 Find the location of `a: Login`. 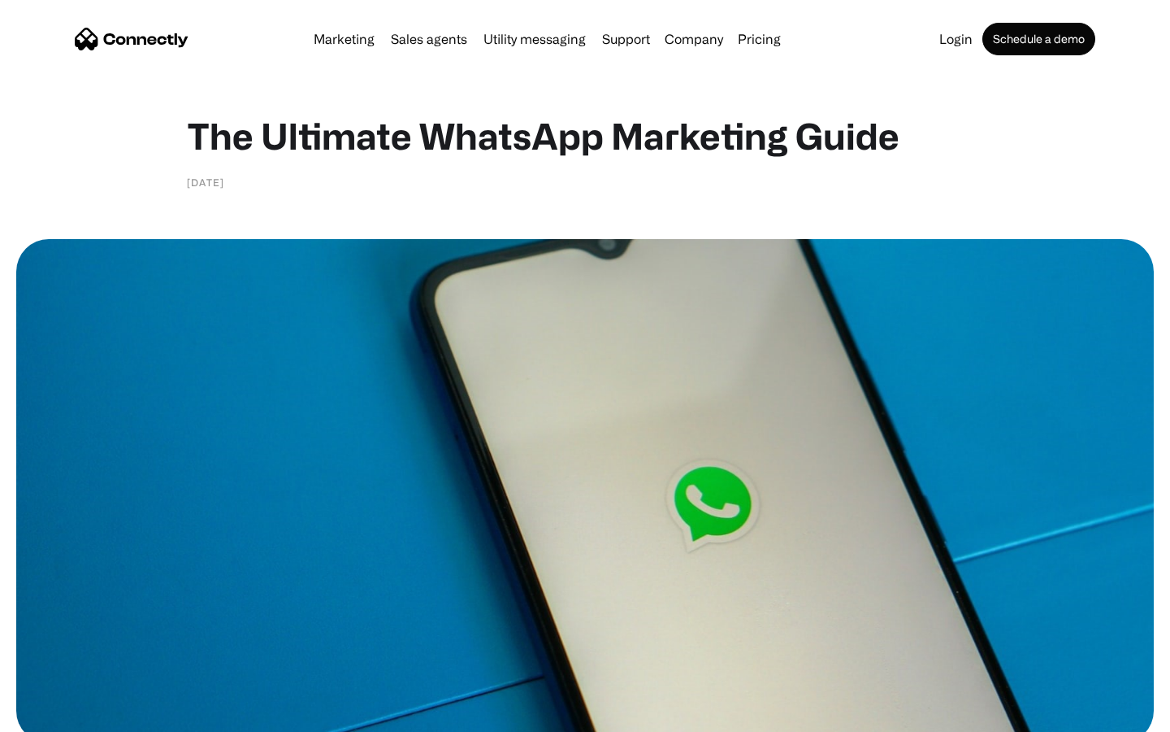

a: Login is located at coordinates (956, 39).